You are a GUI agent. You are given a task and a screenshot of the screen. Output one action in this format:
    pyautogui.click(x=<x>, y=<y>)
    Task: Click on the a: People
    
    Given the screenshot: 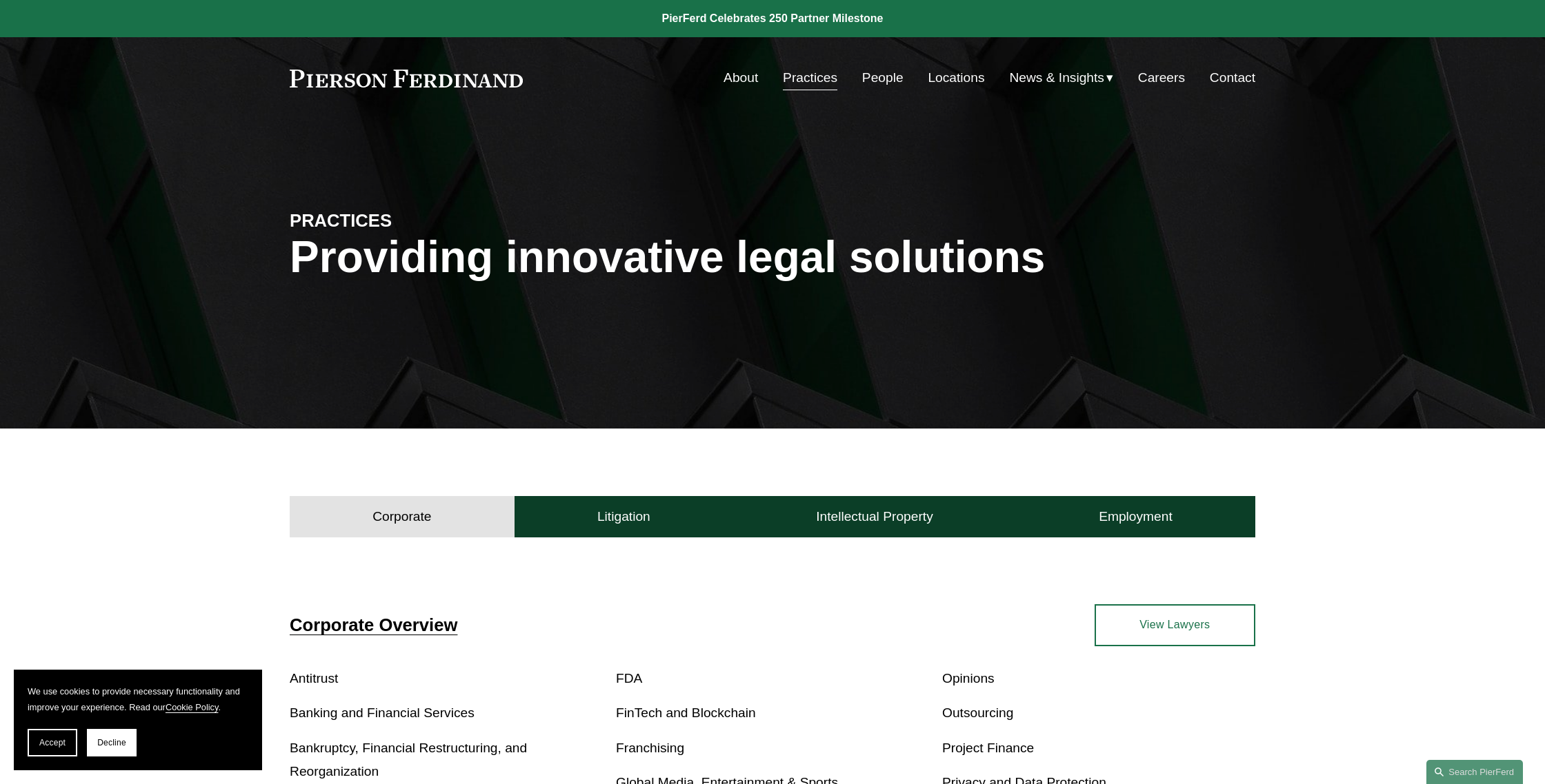 What is the action you would take?
    pyautogui.click(x=882, y=78)
    